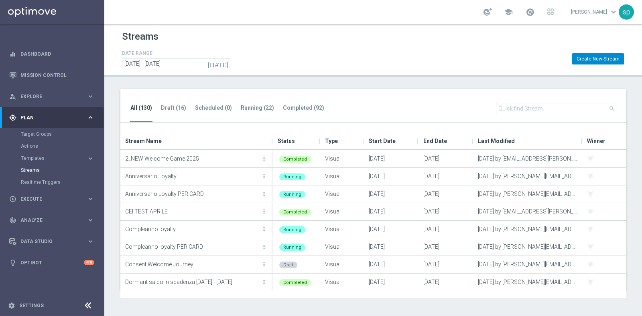 Image resolution: width=642 pixels, height=316 pixels. Describe the element at coordinates (612, 109) in the screenshot. I see `i: search` at that location.